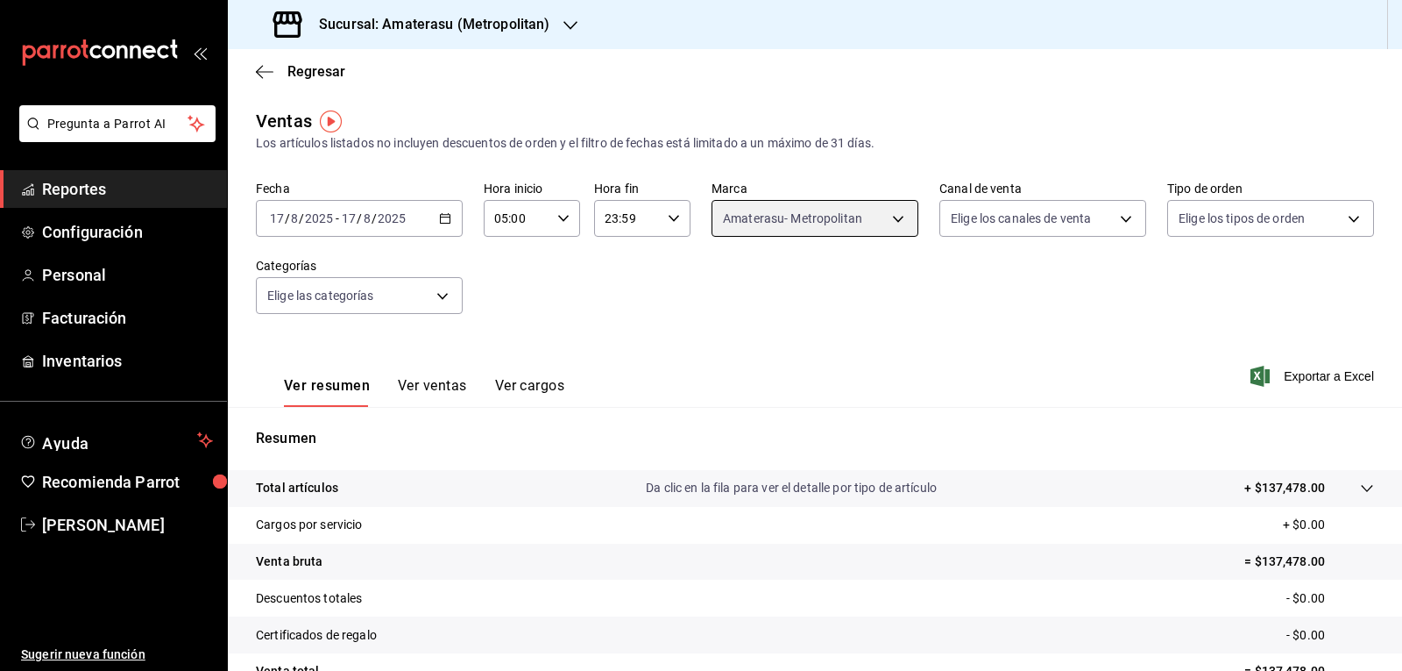 The width and height of the screenshot is (1402, 671). Describe the element at coordinates (815, 143) in the screenshot. I see `div: Los artículos listados no incluyen descuentos de orden y el filtro de fechas está limitado a un m...` at that location.